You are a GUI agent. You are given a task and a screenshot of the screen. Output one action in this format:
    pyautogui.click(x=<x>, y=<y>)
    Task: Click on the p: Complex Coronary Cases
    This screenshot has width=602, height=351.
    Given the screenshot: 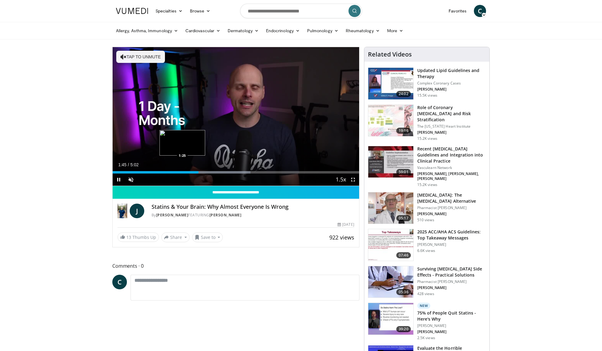 What is the action you would take?
    pyautogui.click(x=451, y=83)
    